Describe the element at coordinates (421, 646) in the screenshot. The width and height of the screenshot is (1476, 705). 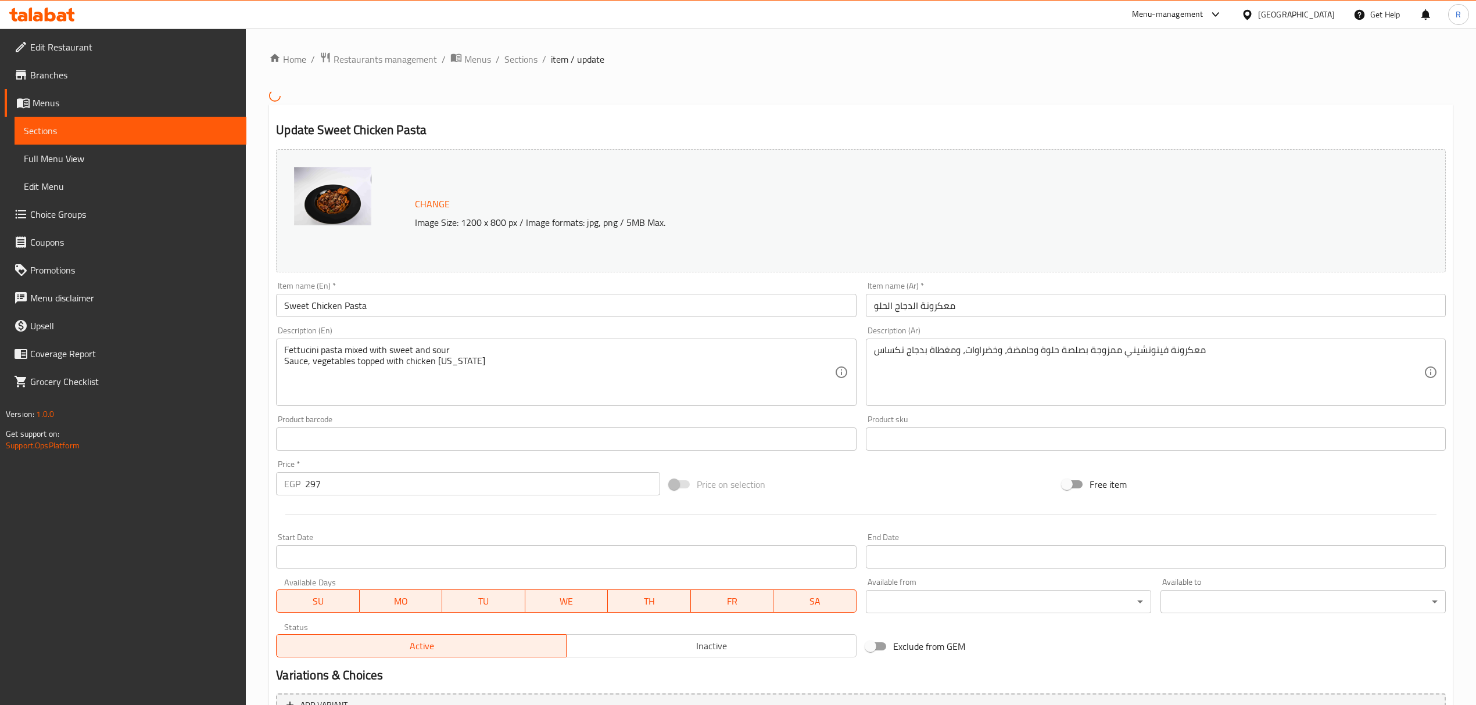
I see `button: Active` at that location.